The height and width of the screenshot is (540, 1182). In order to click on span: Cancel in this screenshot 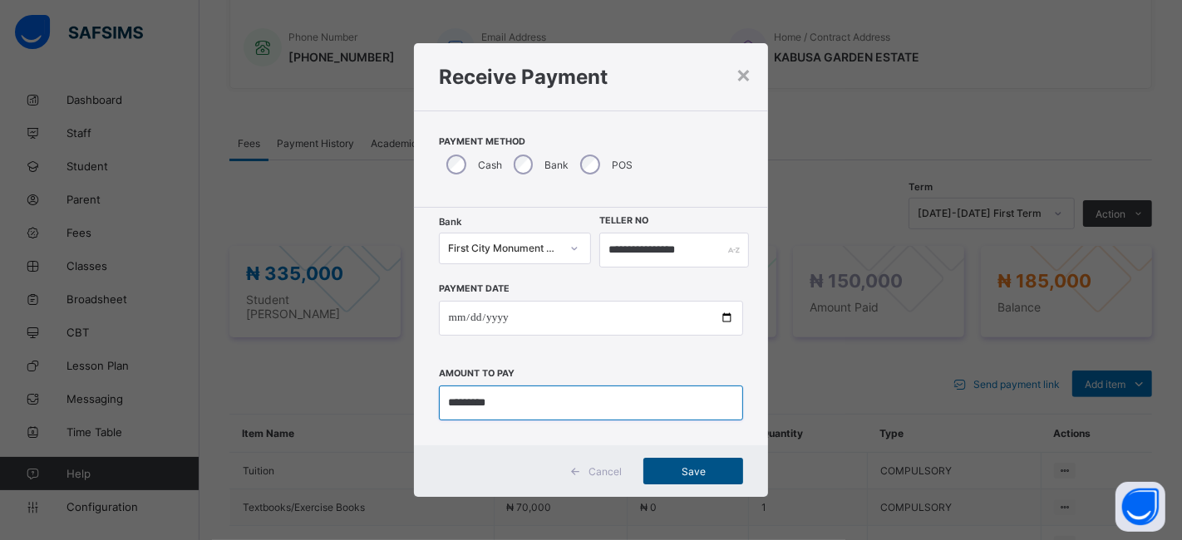, I will do `click(605, 471)`.